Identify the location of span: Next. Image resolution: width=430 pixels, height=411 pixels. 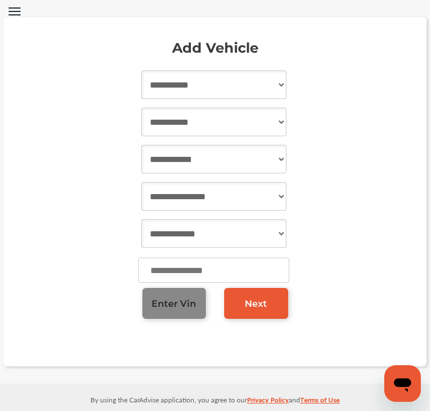
(256, 303).